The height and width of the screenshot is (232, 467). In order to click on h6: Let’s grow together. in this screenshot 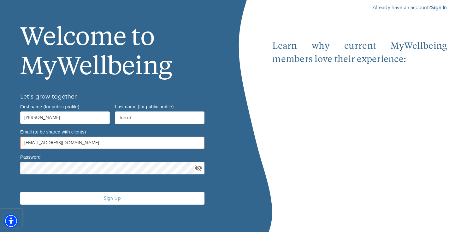, I will do `click(117, 97)`.